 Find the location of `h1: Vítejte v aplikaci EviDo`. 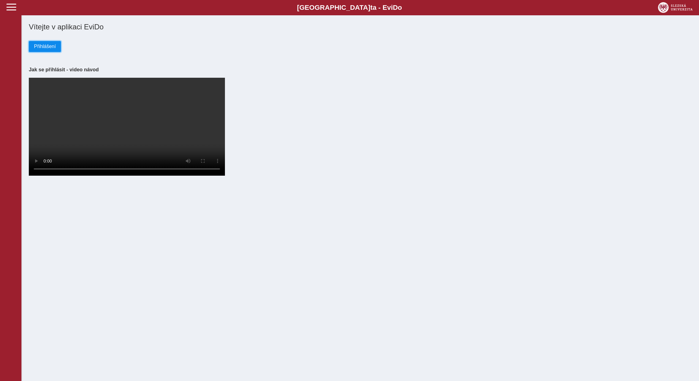

h1: Vítejte v aplikaci EviDo is located at coordinates (360, 27).